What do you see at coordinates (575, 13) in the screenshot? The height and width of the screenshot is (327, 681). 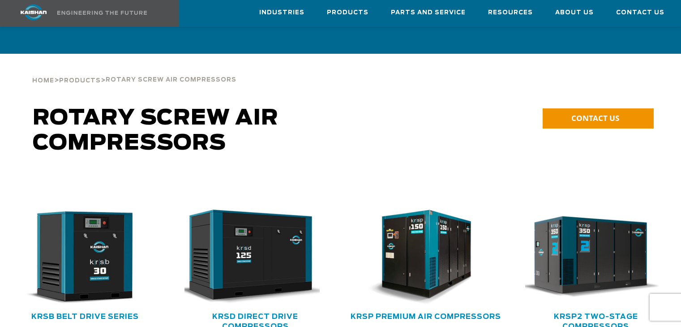 I see `span: About Us` at bounding box center [575, 13].